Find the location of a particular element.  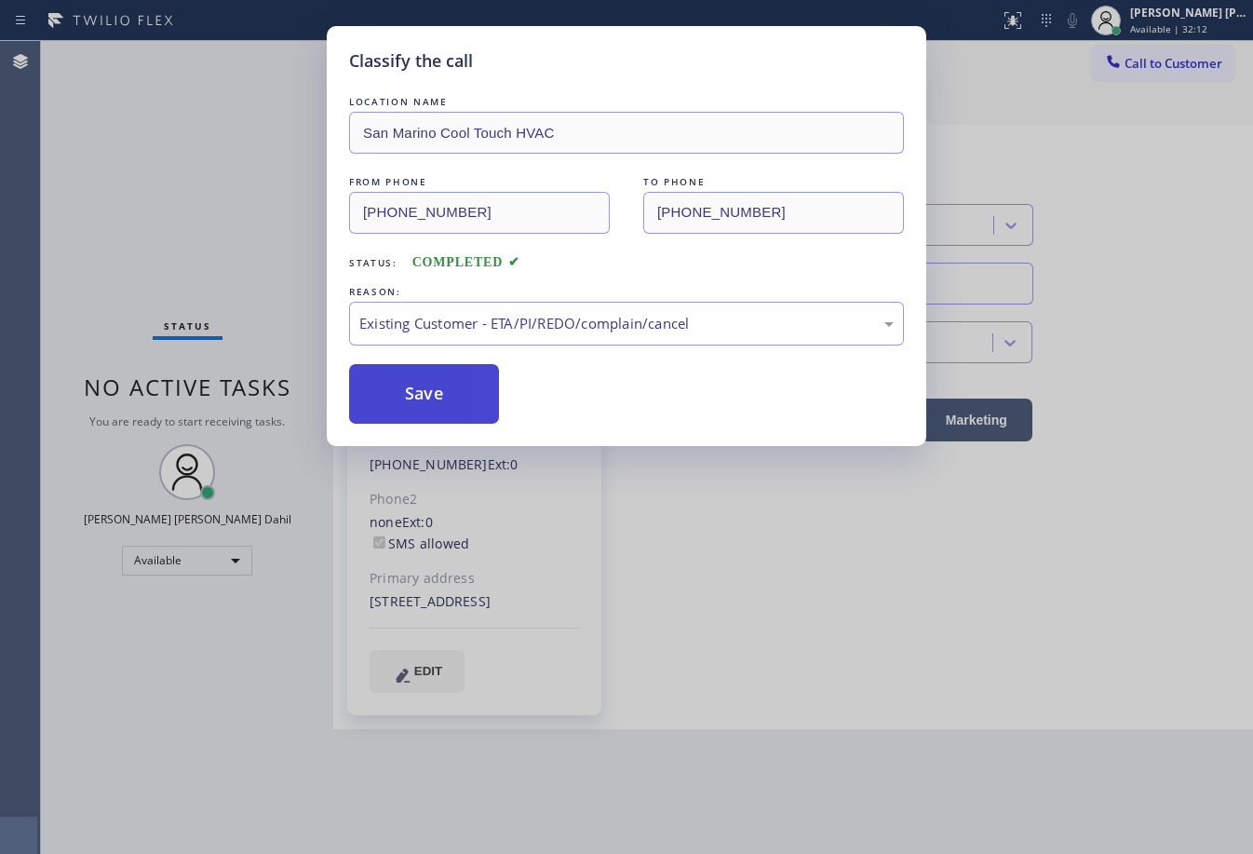

button: Save is located at coordinates (424, 394).